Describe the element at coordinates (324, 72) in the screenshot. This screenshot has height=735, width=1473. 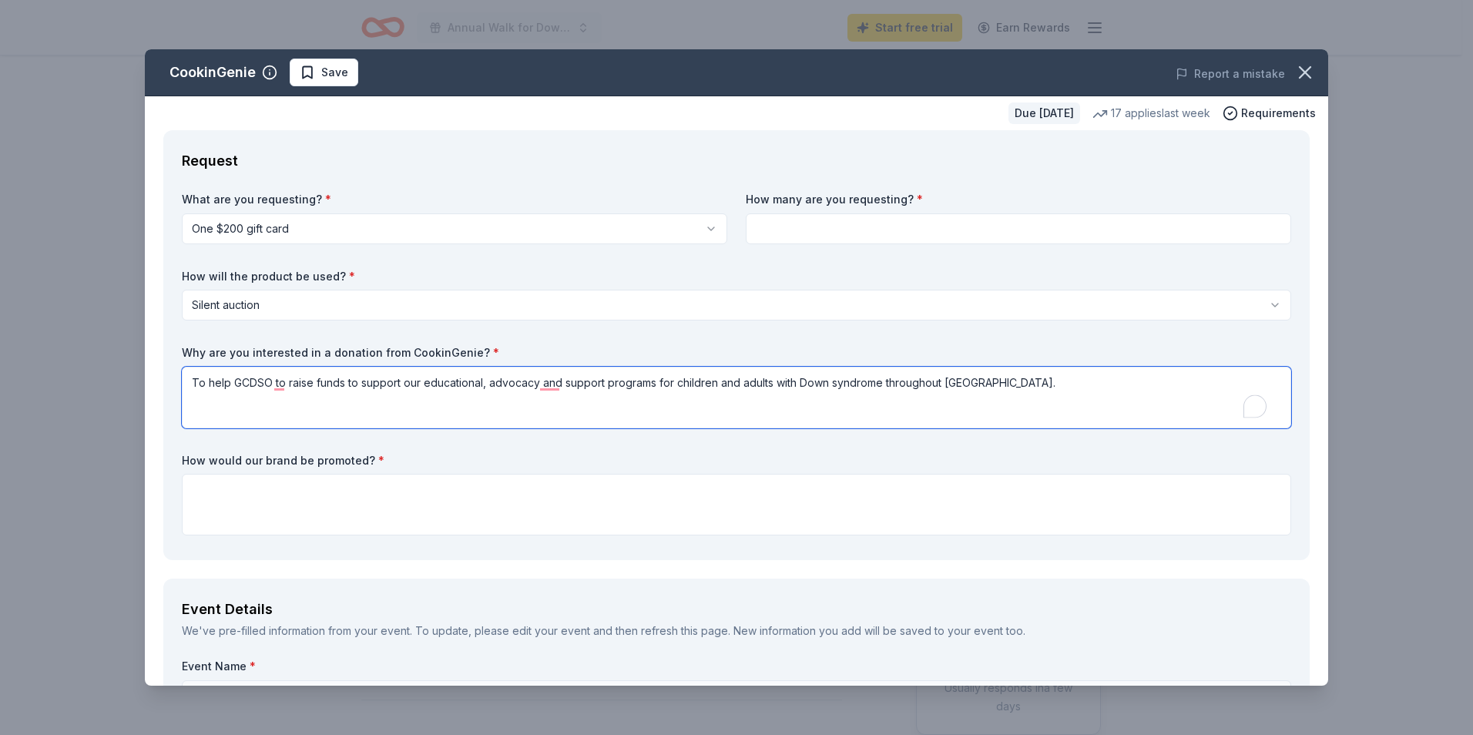
I see `button: Save` at that location.